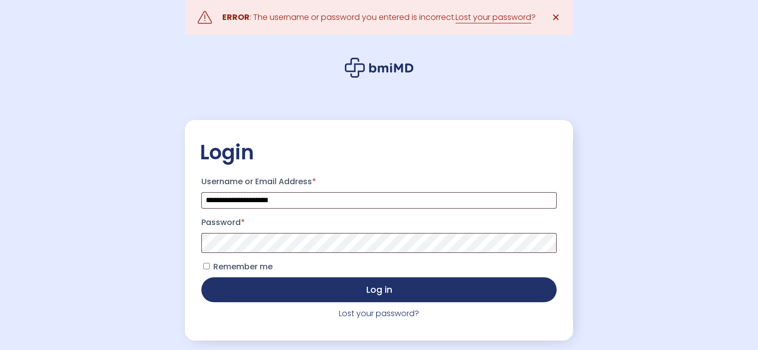  Describe the element at coordinates (379, 223) in the screenshot. I see `label: Password` at that location.